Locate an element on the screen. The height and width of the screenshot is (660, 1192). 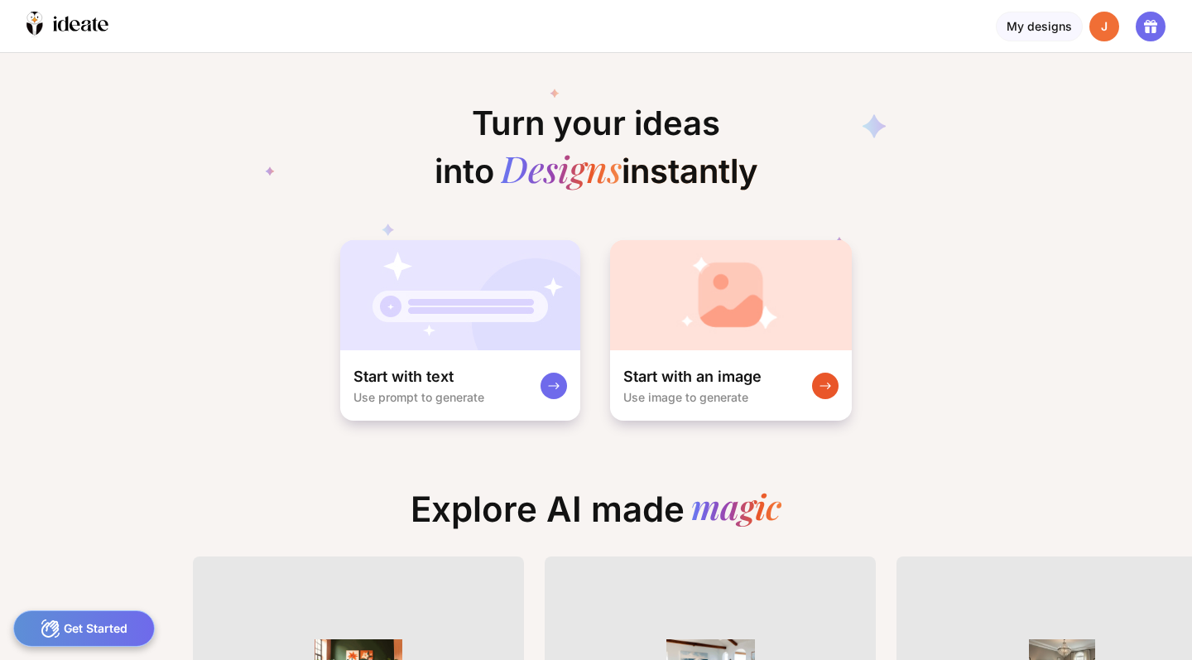
div: J is located at coordinates (1104, 26).